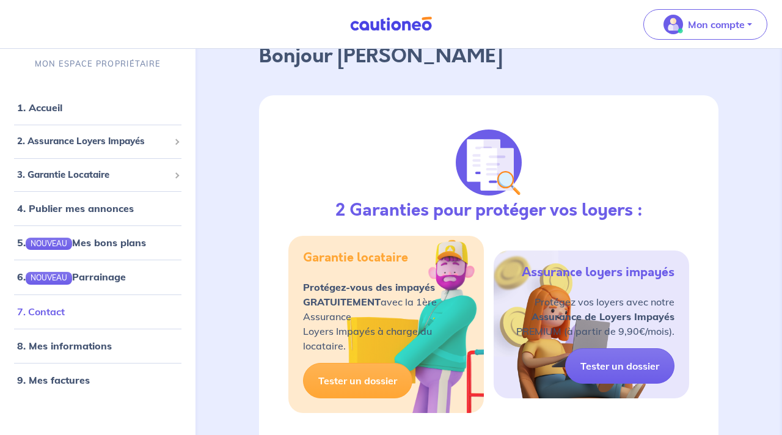 The height and width of the screenshot is (435, 782). I want to click on div: 3. Garantie Locataire, so click(98, 175).